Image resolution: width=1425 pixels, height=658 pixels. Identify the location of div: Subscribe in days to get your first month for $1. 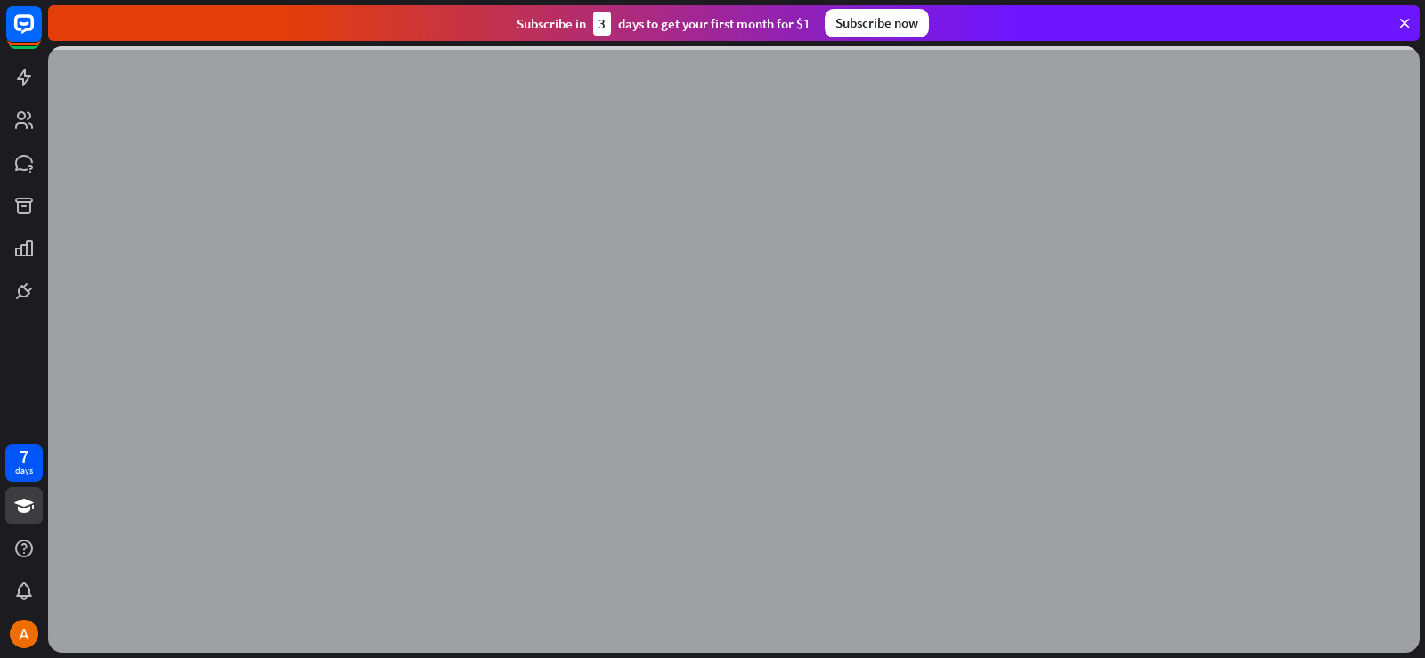
(664, 23).